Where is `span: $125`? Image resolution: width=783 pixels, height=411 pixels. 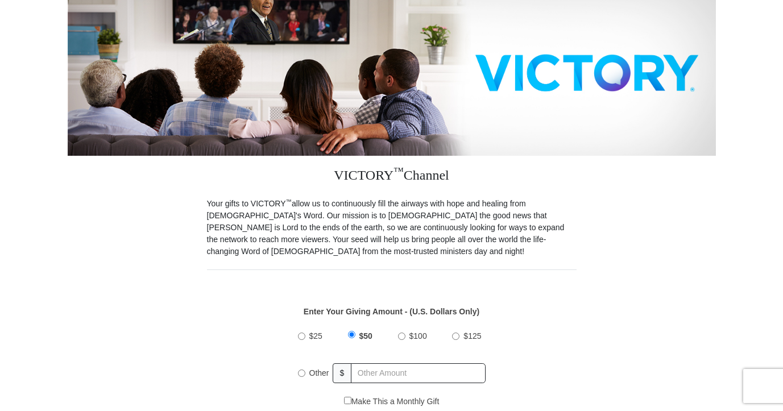 span: $125 is located at coordinates (472, 336).